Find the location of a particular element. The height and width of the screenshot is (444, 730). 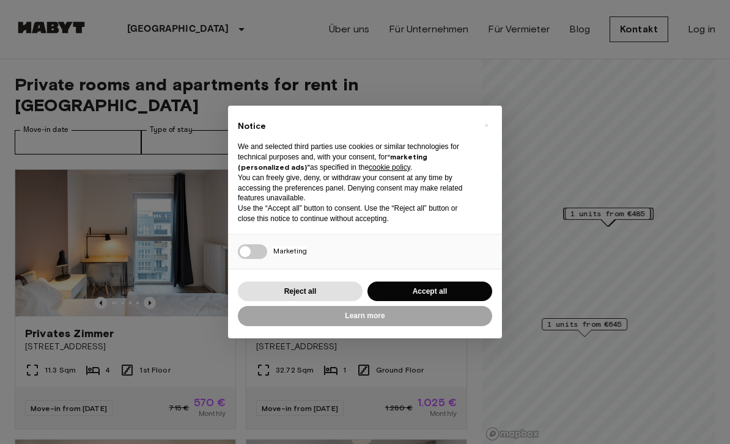

span: Marketing is located at coordinates (290, 251).